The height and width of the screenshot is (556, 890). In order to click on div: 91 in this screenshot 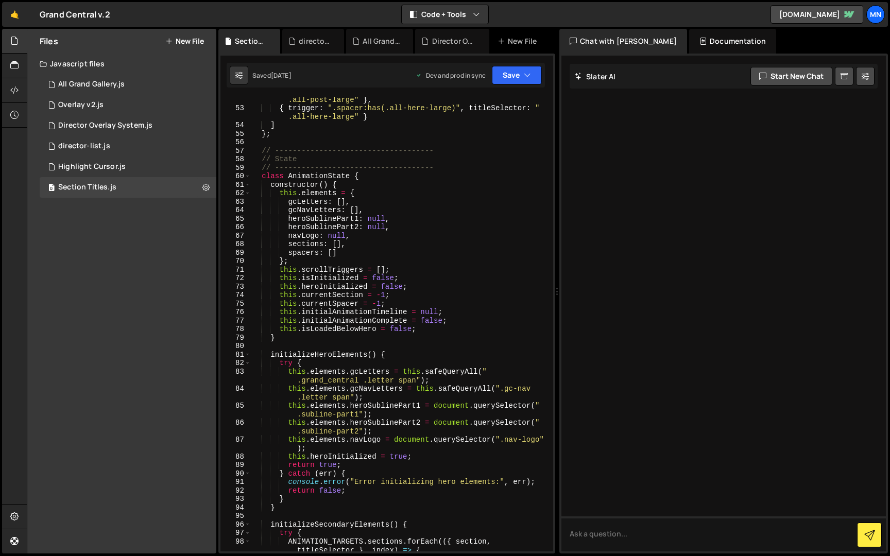, I will do `click(235, 482)`.